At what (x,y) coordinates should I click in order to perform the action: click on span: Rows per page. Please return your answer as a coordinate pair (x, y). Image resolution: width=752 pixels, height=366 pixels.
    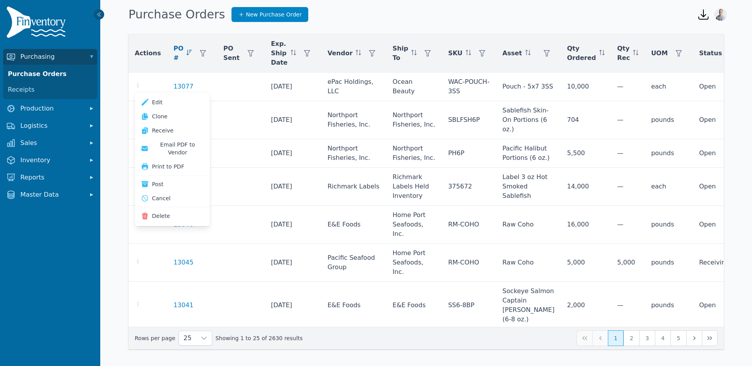
    Looking at the image, I should click on (188, 338).